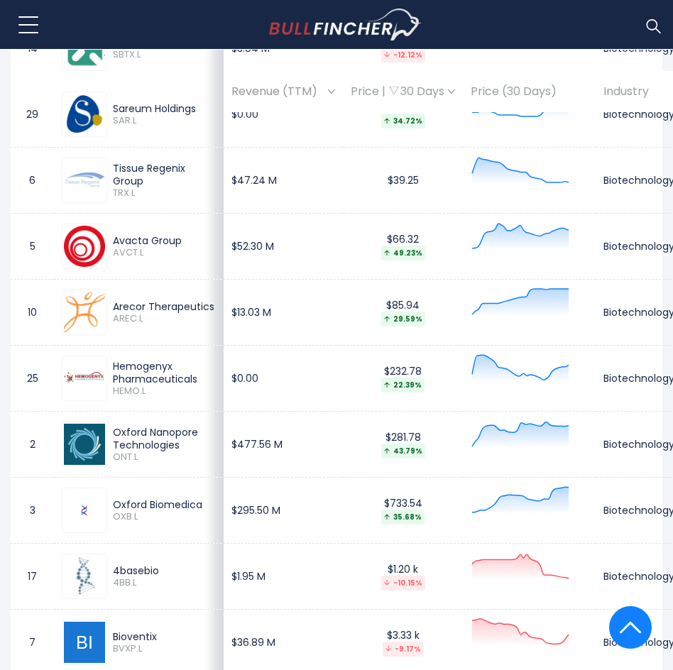  I want to click on div: Tissue Regenix Group, so click(164, 175).